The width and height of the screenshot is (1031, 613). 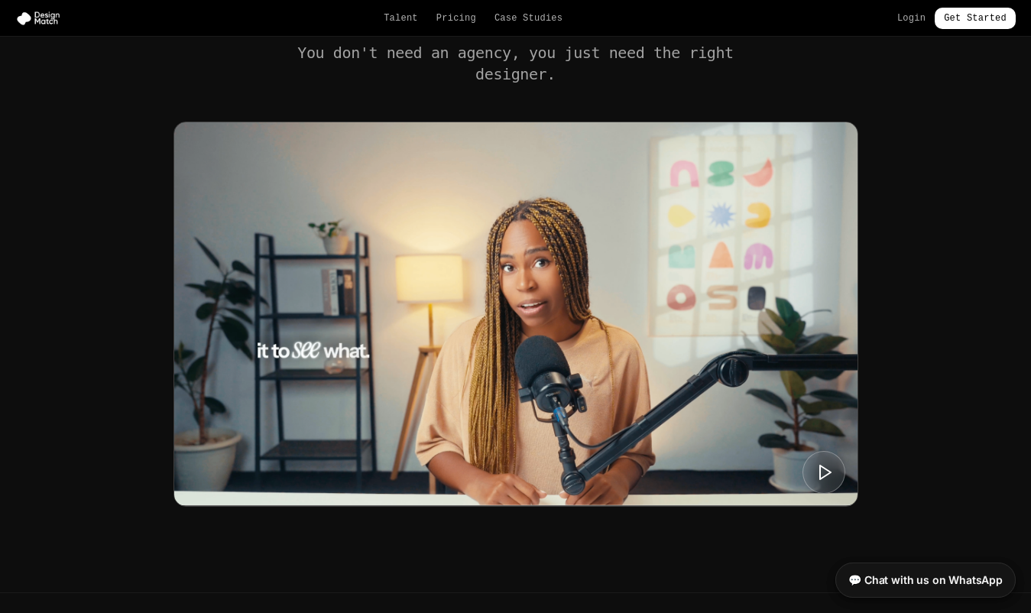 What do you see at coordinates (926, 580) in the screenshot?
I see `a: 💬 Chat with us on WhatsApp` at bounding box center [926, 580].